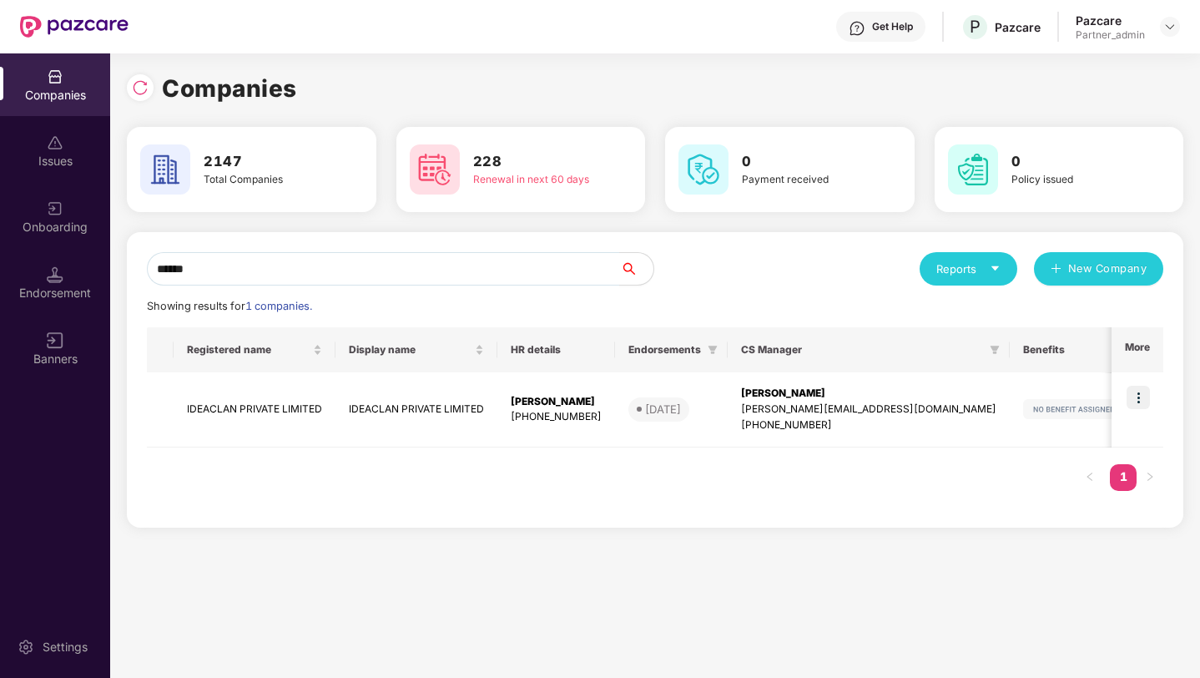 Image resolution: width=1200 pixels, height=678 pixels. What do you see at coordinates (230, 88) in the screenshot?
I see `h1: Companies` at bounding box center [230, 88].